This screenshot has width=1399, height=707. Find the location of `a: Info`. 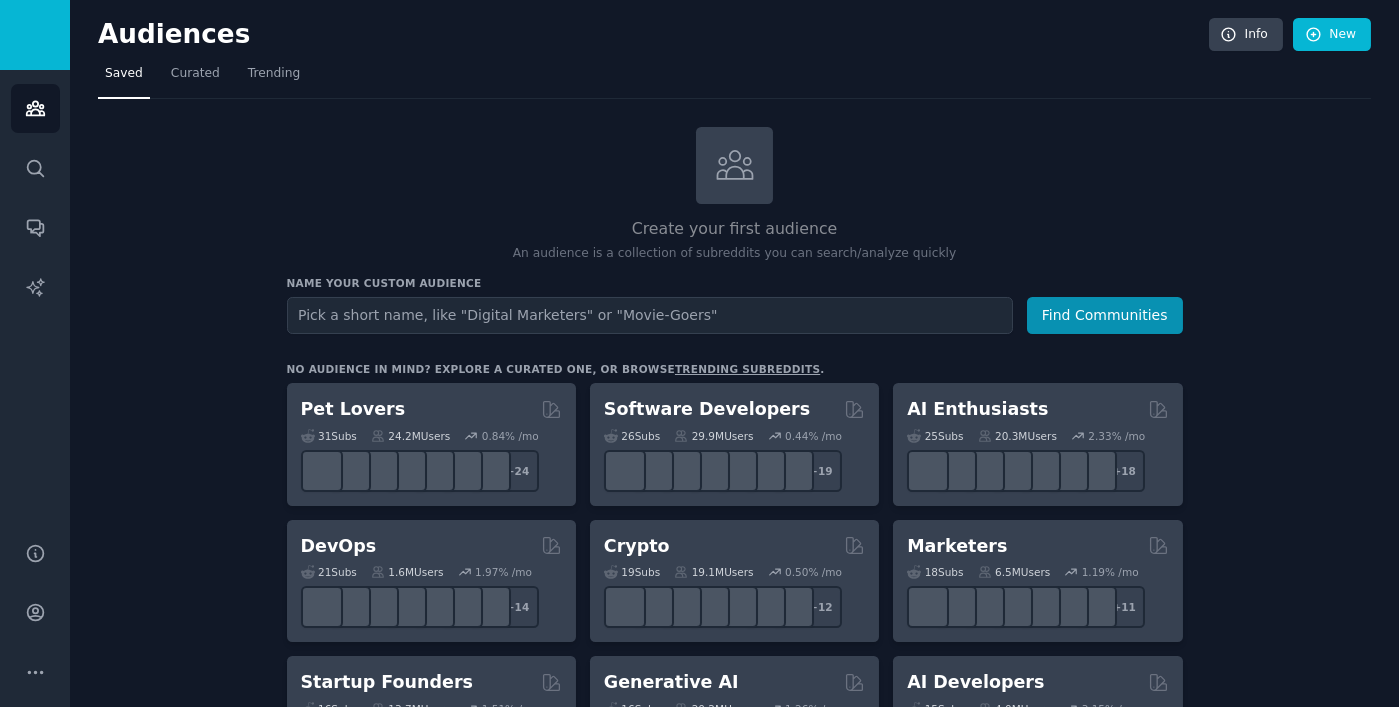

a: Info is located at coordinates (1246, 35).